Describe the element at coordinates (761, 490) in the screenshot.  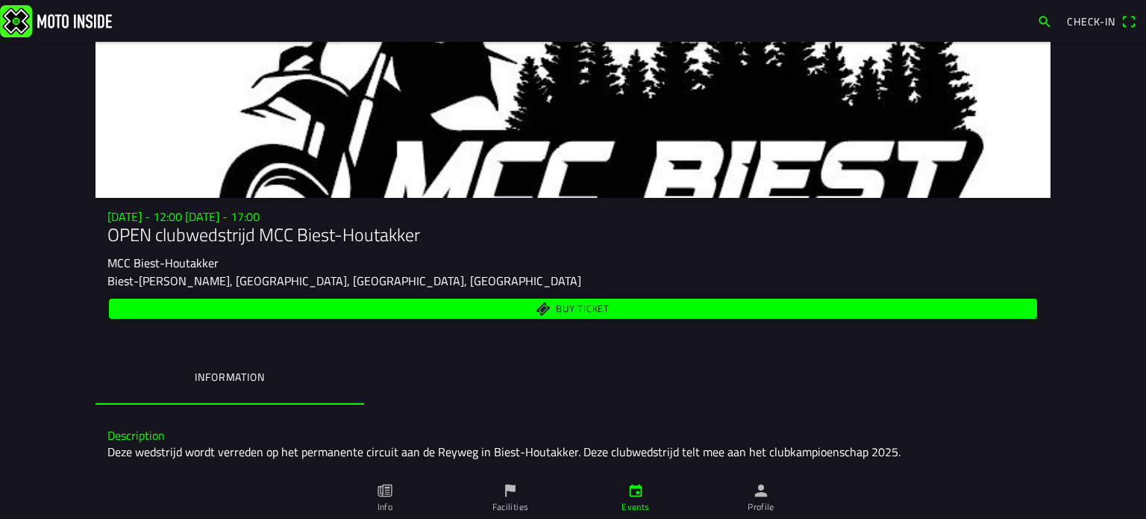
I see `ion-icon: person` at that location.